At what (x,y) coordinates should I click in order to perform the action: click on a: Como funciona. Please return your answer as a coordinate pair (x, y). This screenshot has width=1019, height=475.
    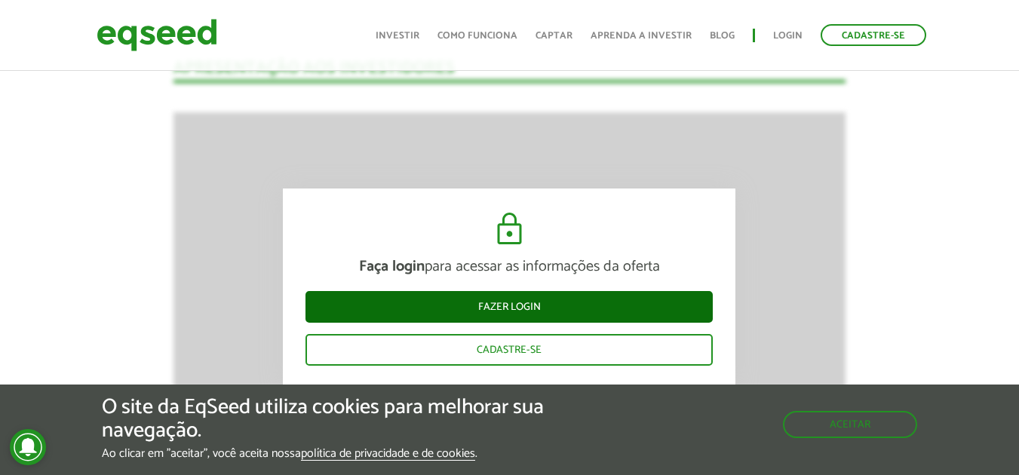
    Looking at the image, I should click on (477, 35).